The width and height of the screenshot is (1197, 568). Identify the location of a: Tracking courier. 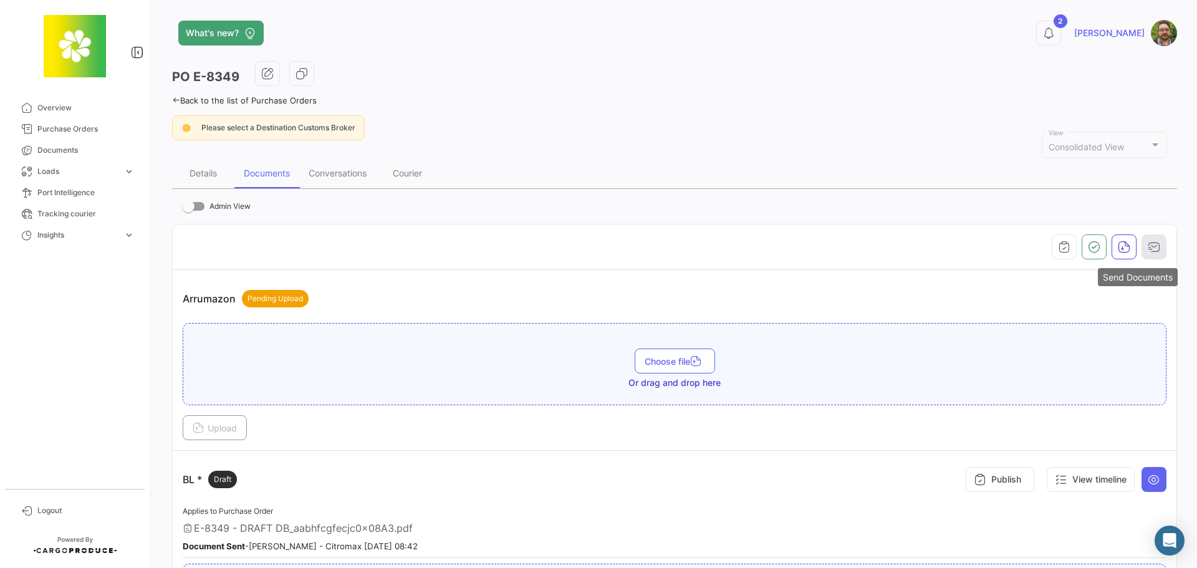
(75, 214).